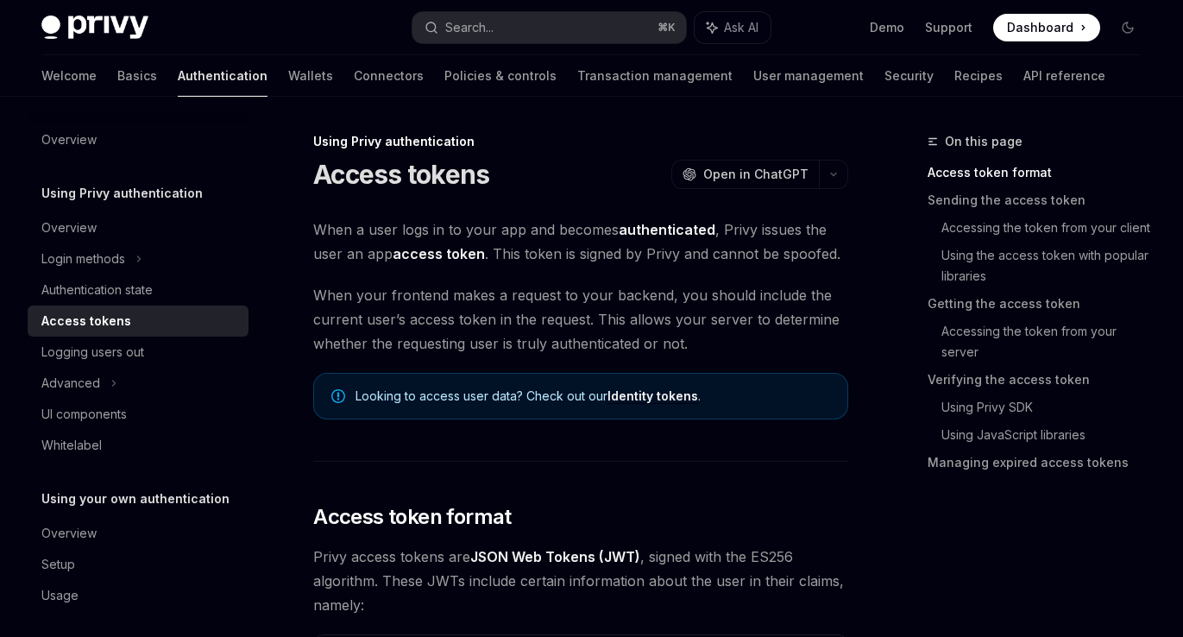 The image size is (1183, 637). What do you see at coordinates (745, 174) in the screenshot?
I see `button: Open in ChatGPT` at bounding box center [745, 174].